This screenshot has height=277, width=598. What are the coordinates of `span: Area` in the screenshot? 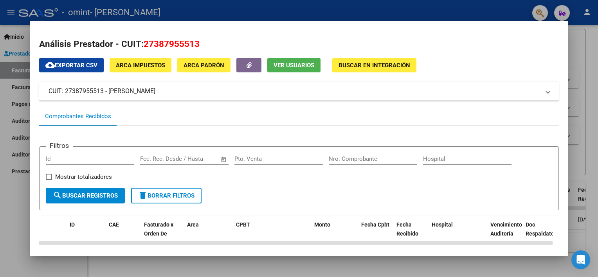 It's located at (193, 225).